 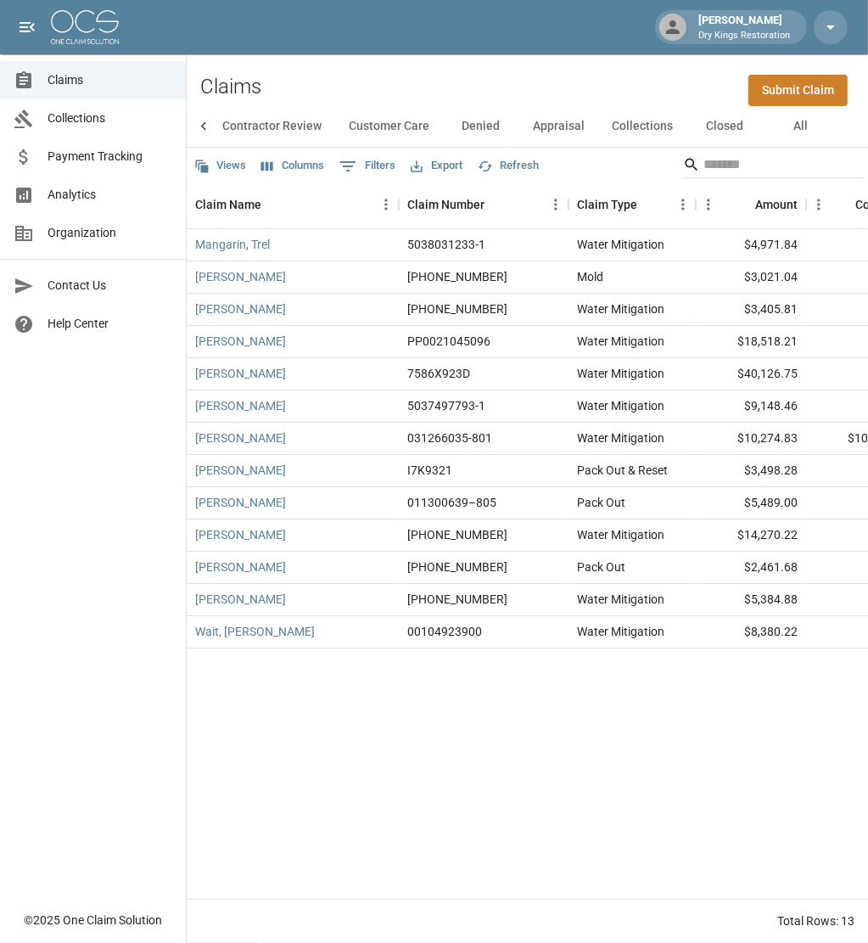 I want to click on div: $5,384.88, so click(x=751, y=600).